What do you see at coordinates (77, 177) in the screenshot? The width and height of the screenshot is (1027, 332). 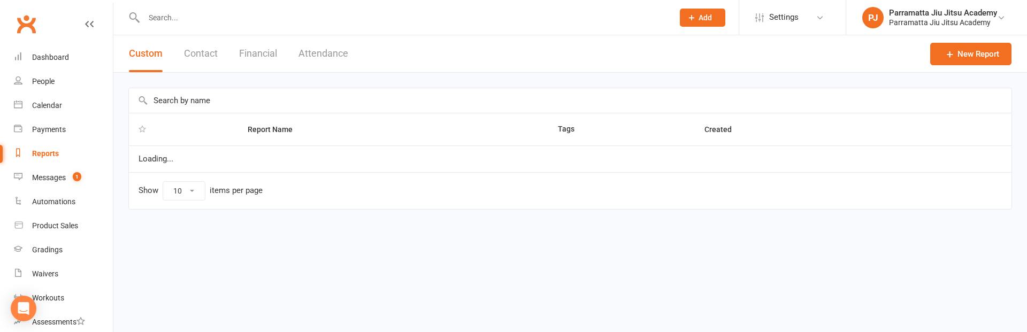 I see `span: 1` at bounding box center [77, 177].